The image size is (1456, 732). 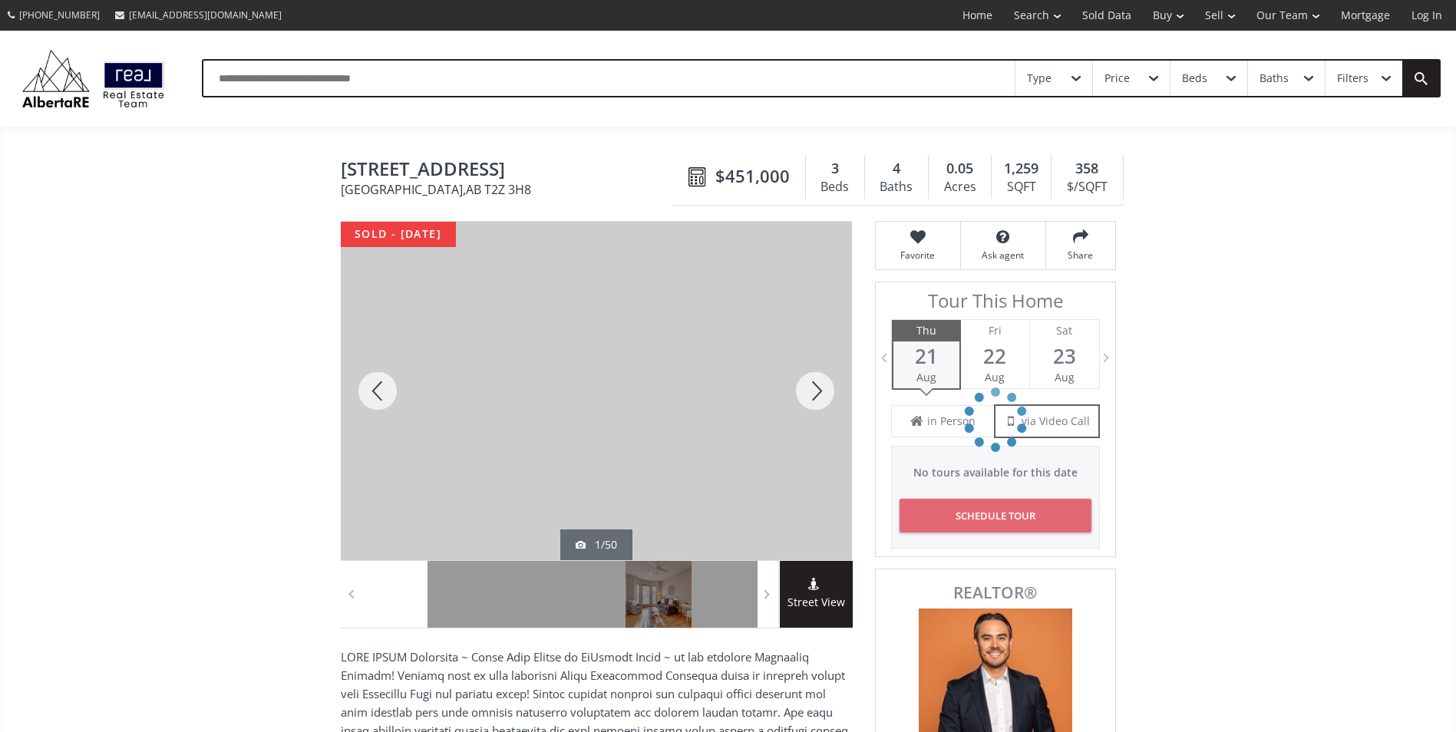 I want to click on div: Acres, so click(x=959, y=187).